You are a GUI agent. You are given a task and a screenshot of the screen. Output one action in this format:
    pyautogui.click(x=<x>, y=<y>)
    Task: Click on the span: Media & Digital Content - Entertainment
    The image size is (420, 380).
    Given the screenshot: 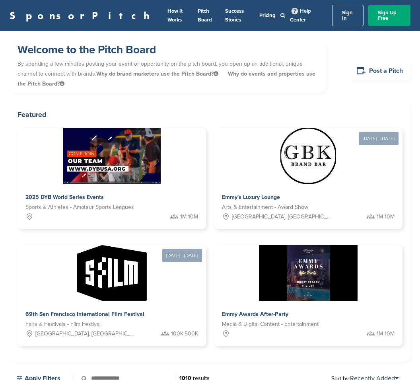 What is the action you would take?
    pyautogui.click(x=270, y=324)
    